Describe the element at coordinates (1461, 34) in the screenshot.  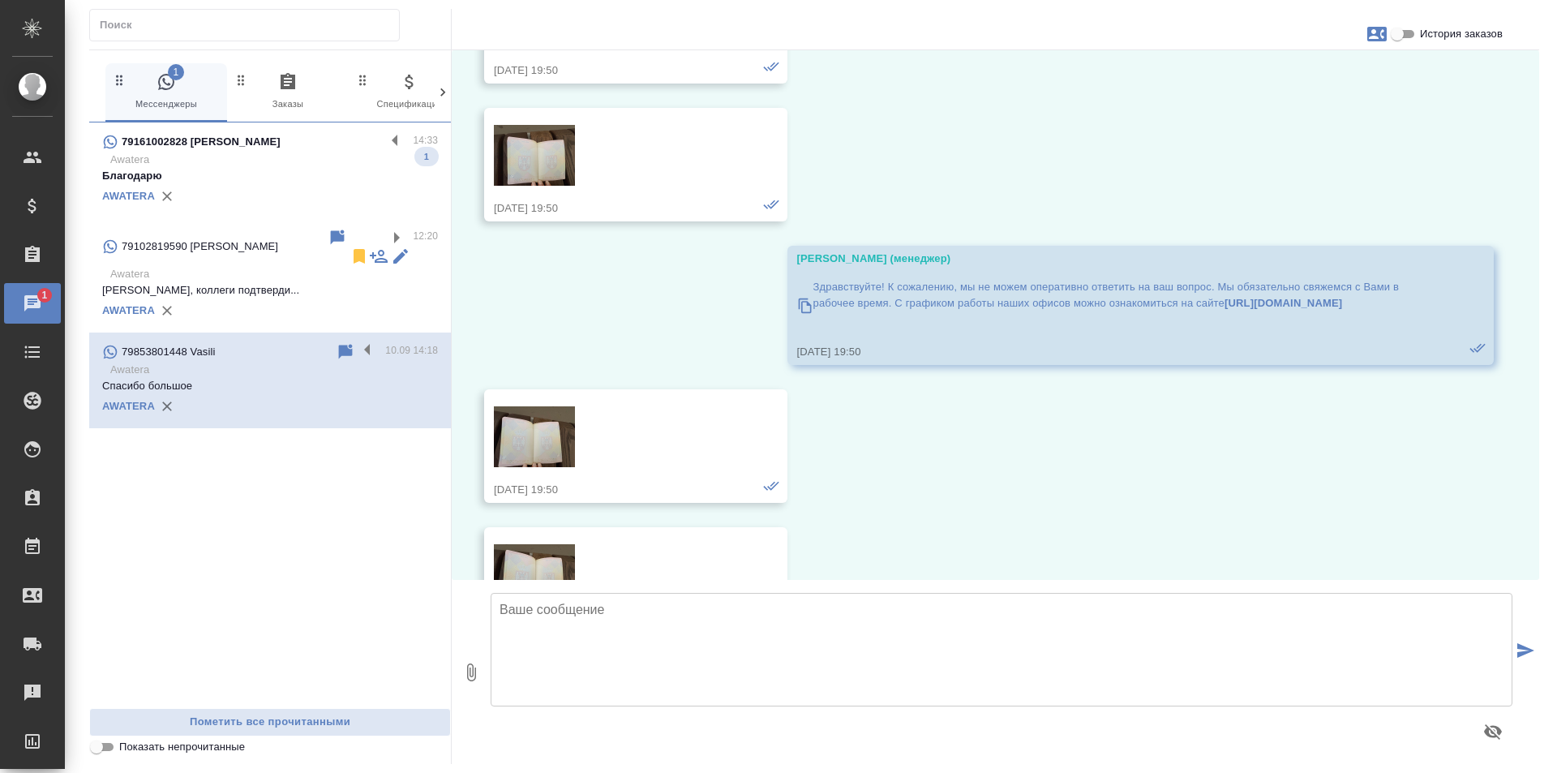
I see `span: История заказов` at that location.